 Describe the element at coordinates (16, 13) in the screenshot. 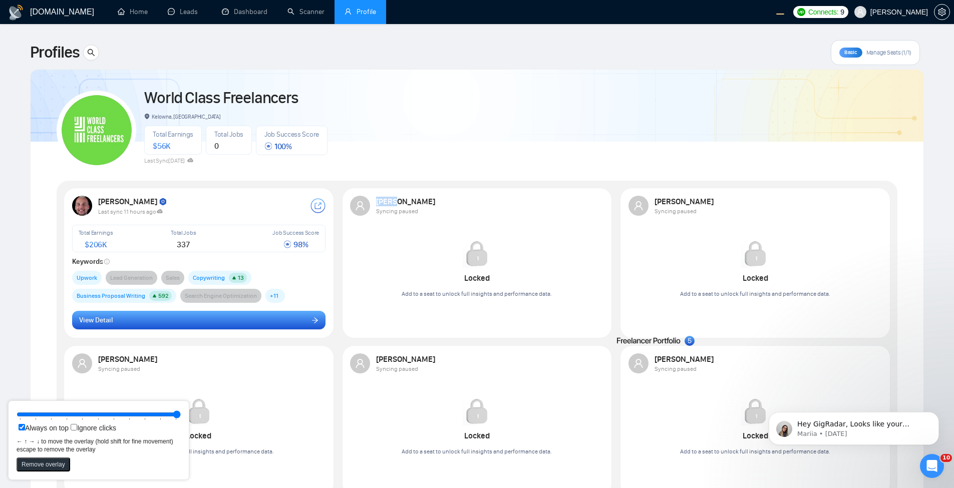

I see `img: logo` at that location.